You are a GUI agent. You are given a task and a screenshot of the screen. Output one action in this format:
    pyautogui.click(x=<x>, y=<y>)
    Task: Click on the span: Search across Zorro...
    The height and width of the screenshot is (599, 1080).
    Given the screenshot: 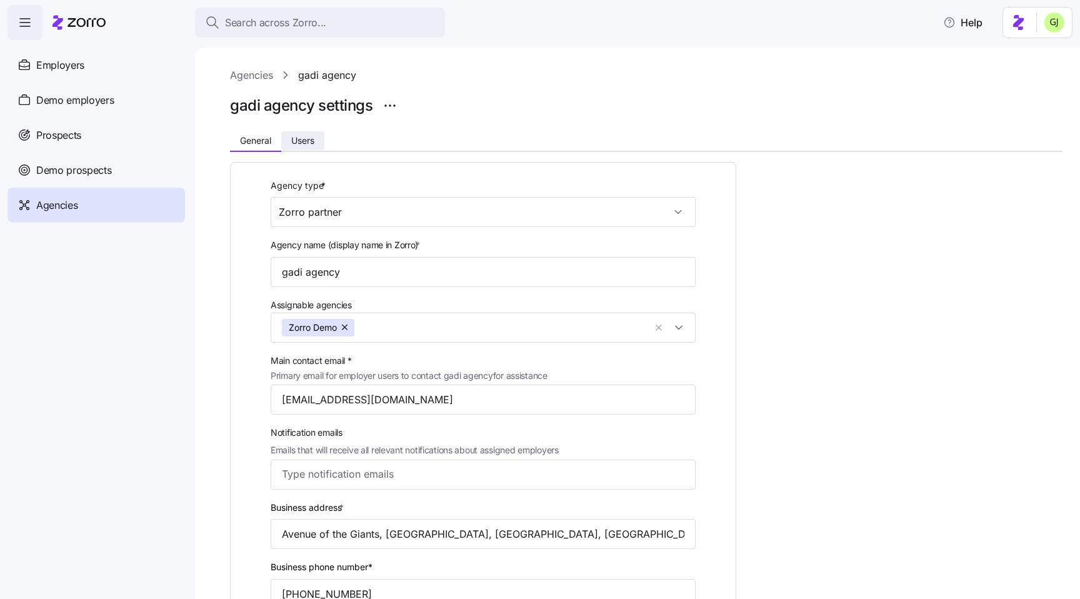 What is the action you would take?
    pyautogui.click(x=276, y=22)
    